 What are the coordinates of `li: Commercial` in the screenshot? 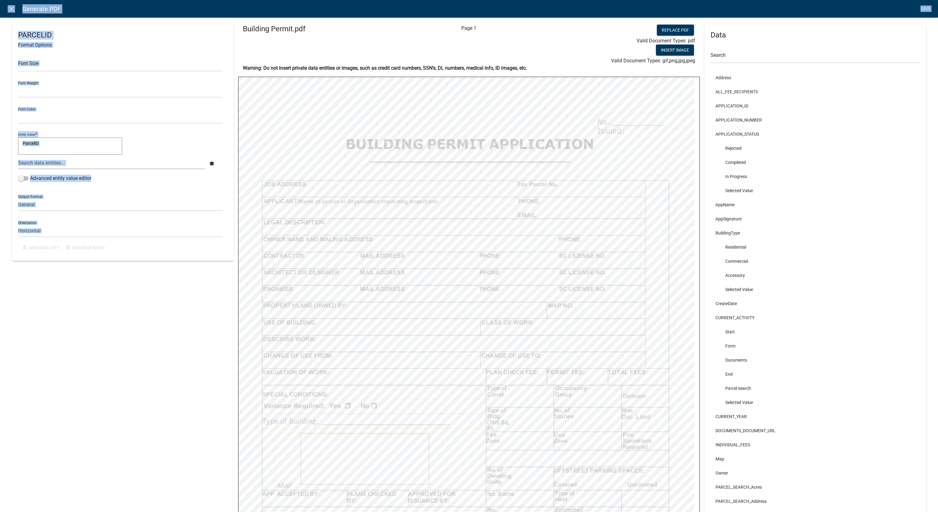 It's located at (815, 261).